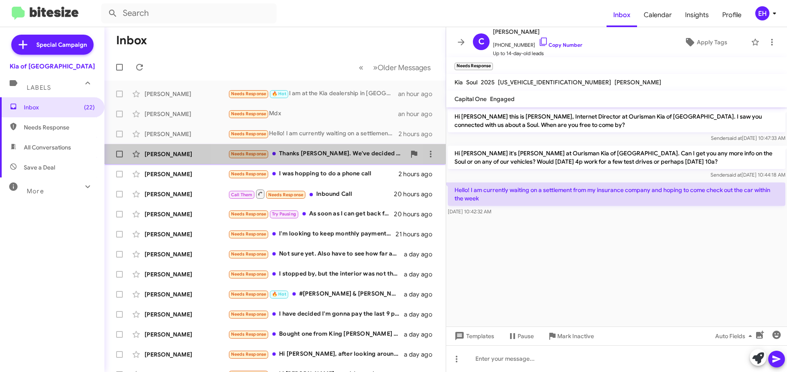  What do you see at coordinates (488, 82) in the screenshot?
I see `span: 2025` at bounding box center [488, 82].